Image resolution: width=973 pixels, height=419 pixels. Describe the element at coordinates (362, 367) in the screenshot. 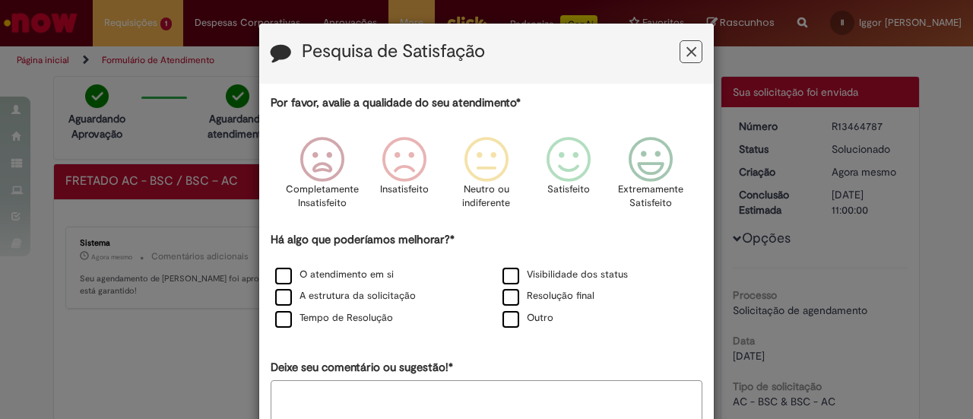

I see `label: Deixe seu comentário ou sugestão!*` at that location.